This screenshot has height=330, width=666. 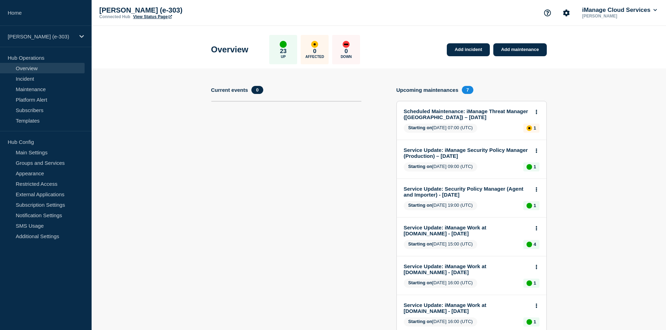 What do you see at coordinates (428, 90) in the screenshot?
I see `h4: Upcoming maintenances` at bounding box center [428, 90].